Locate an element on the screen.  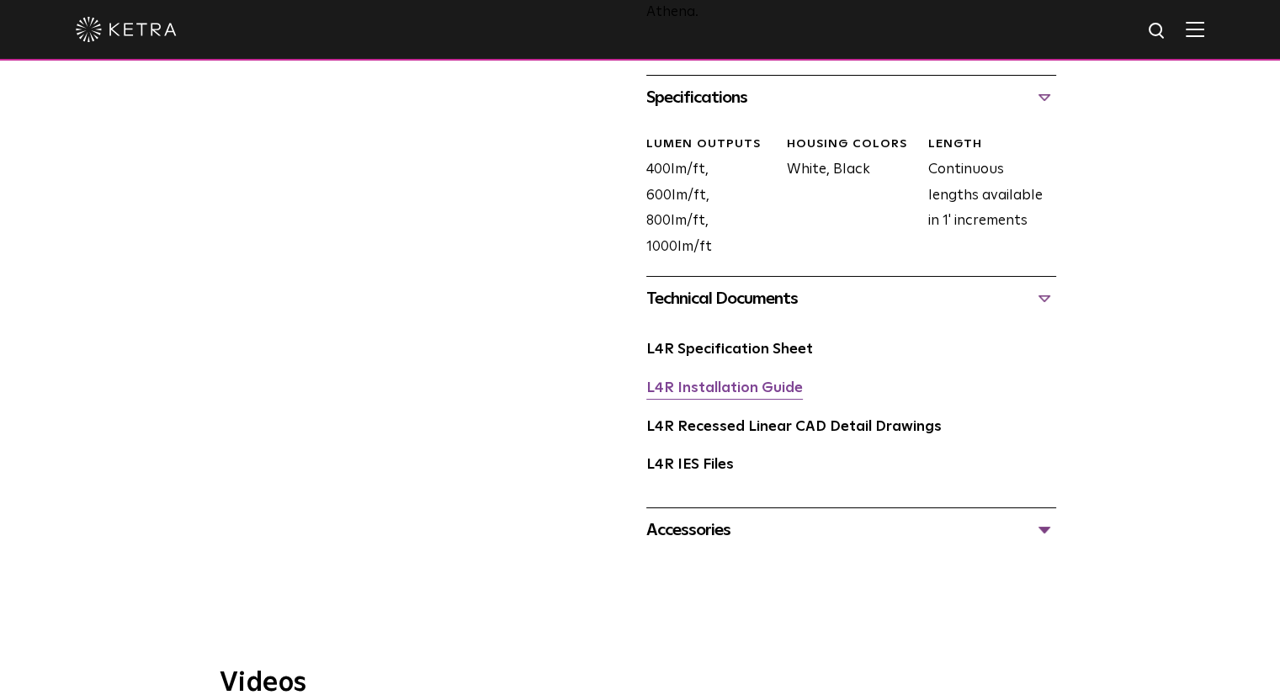
img: ketra-logo-2019-white is located at coordinates (126, 29).